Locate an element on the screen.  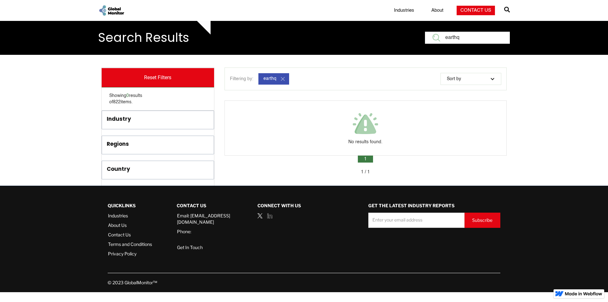
strong: Connect with us is located at coordinates (279, 205).